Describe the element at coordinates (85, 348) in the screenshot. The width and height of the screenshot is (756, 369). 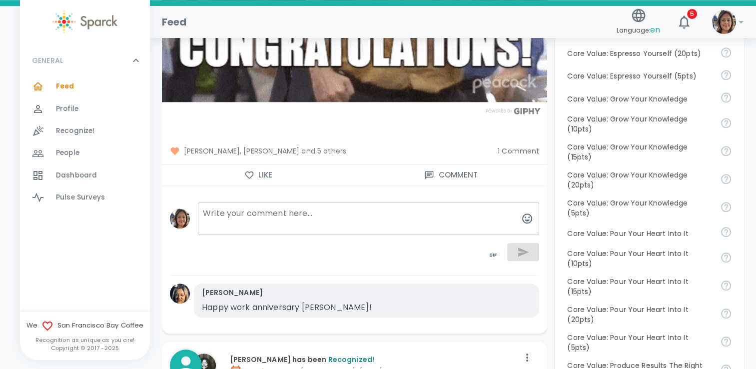
I see `p: Copyright © 2017 - 2025` at that location.